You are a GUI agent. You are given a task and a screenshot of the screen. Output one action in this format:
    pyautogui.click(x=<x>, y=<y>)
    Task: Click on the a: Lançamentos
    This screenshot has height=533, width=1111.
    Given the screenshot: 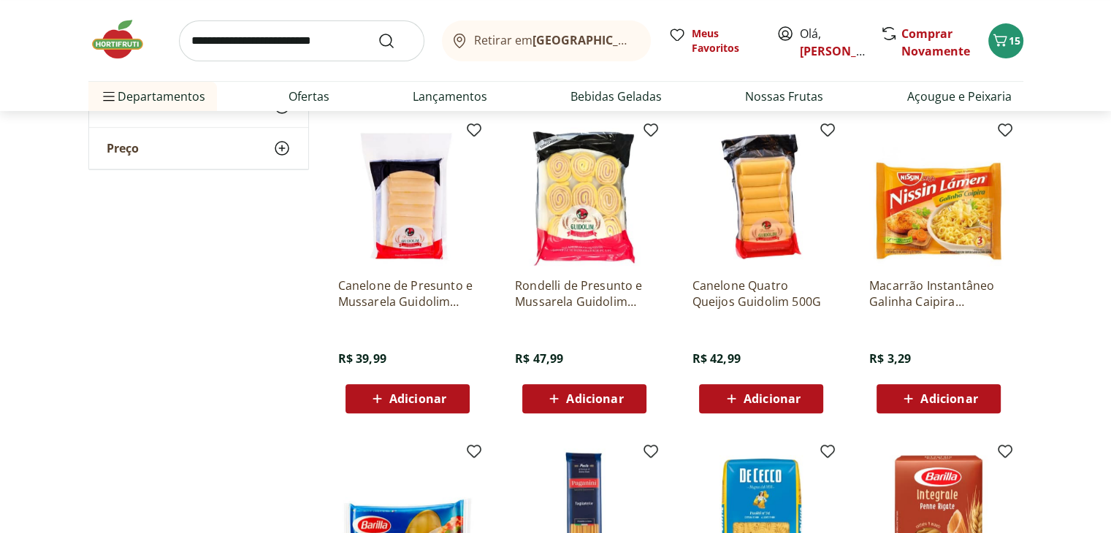 What is the action you would take?
    pyautogui.click(x=450, y=96)
    